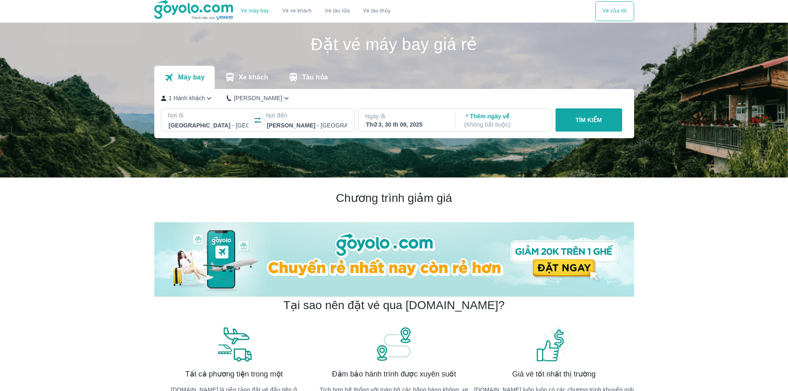 Image resolution: width=788 pixels, height=391 pixels. Describe the element at coordinates (406, 116) in the screenshot. I see `p: Ngày đi` at that location.